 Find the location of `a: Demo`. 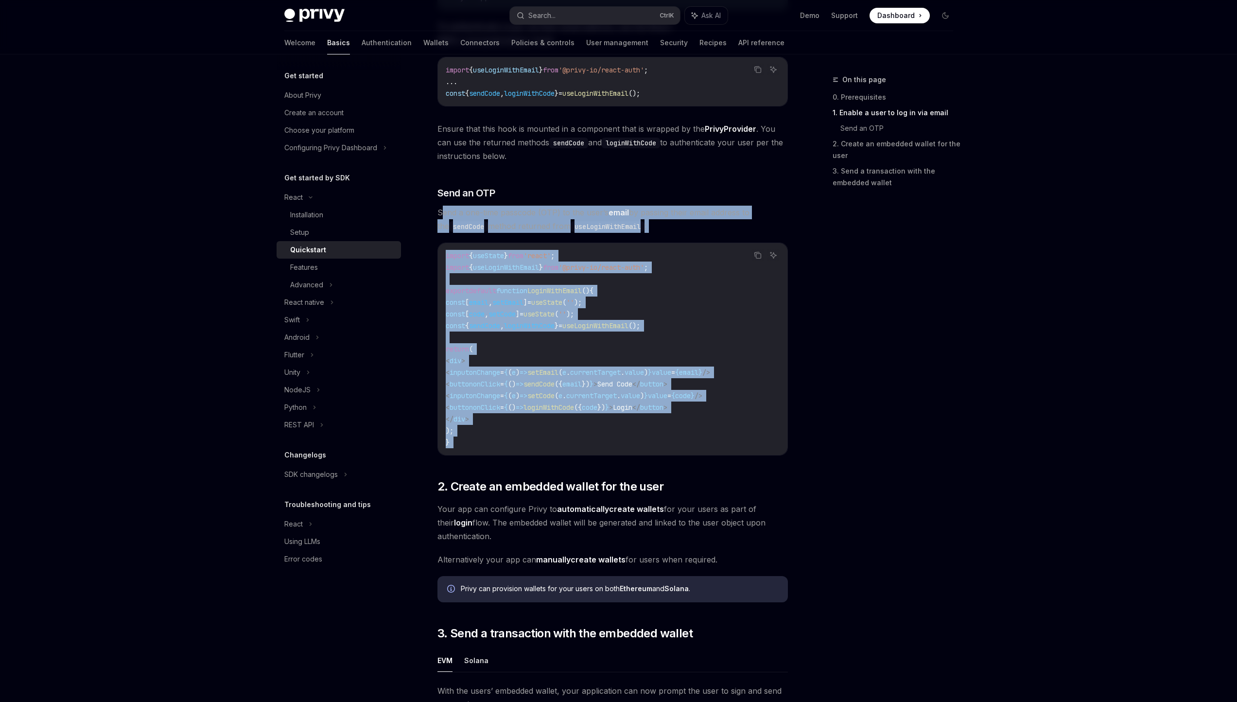

a: Demo is located at coordinates (810, 16).